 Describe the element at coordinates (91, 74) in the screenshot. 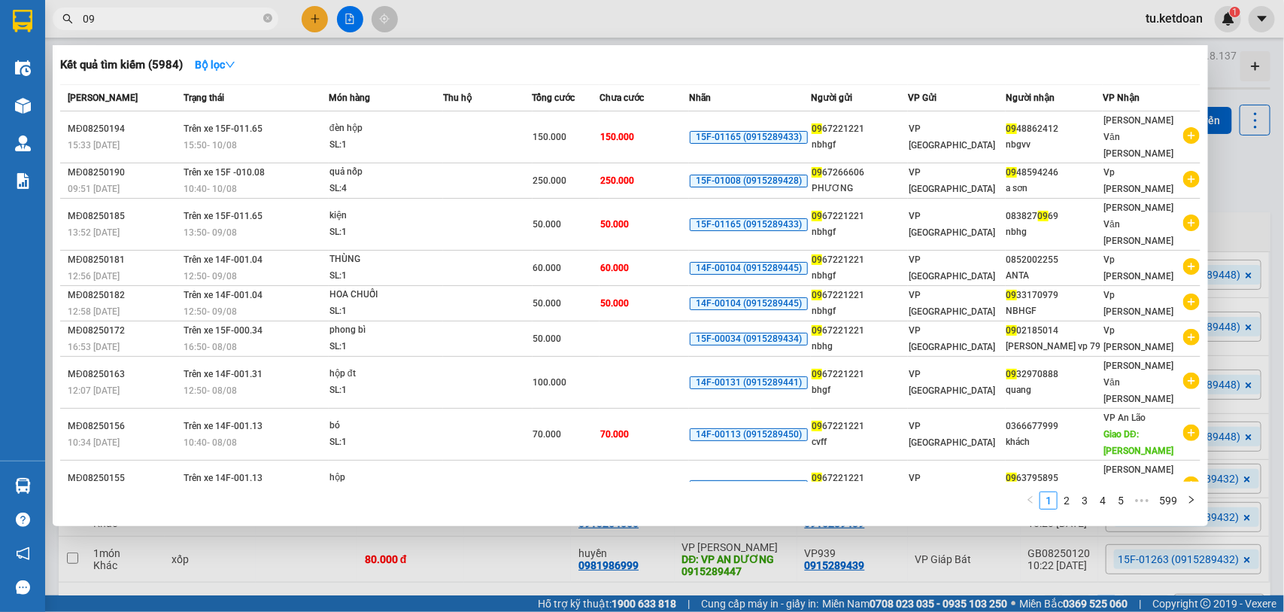

I see `span: 19003239` at that location.